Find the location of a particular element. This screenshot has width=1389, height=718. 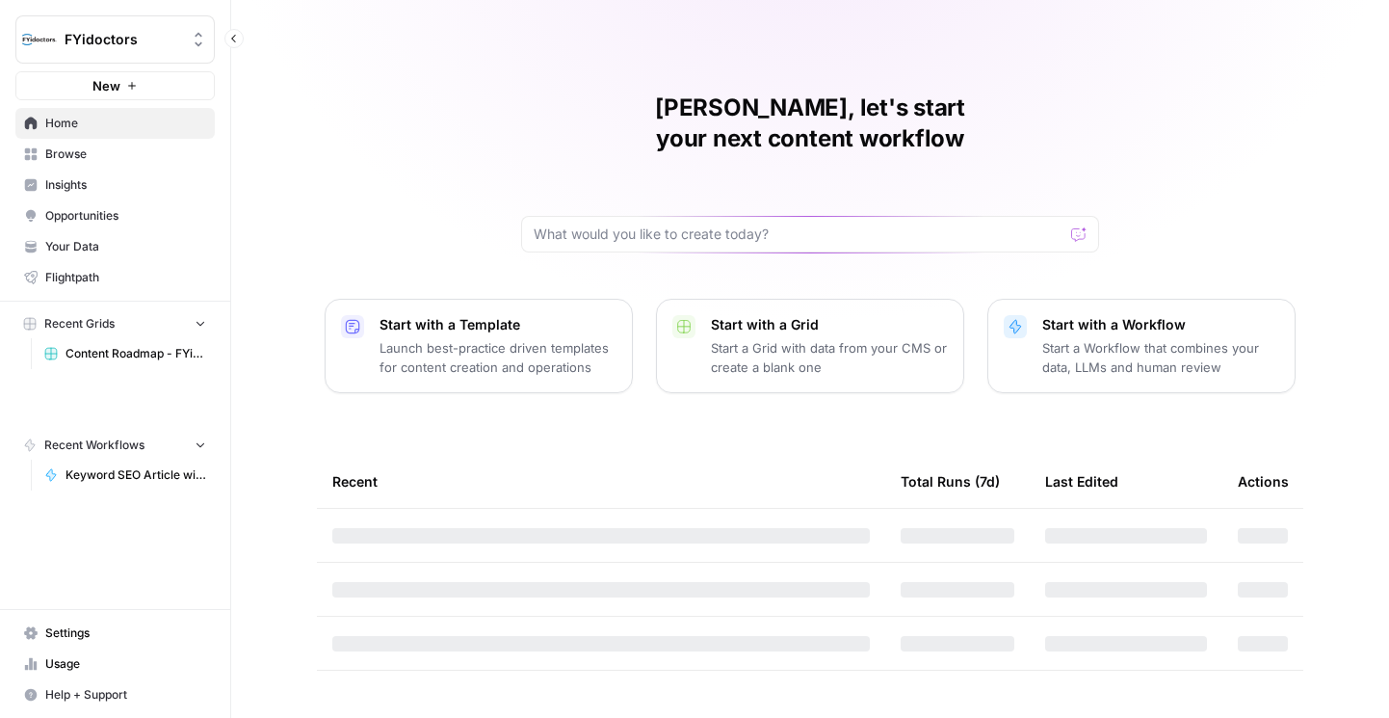

img: FYidoctors Logo is located at coordinates (40, 40).